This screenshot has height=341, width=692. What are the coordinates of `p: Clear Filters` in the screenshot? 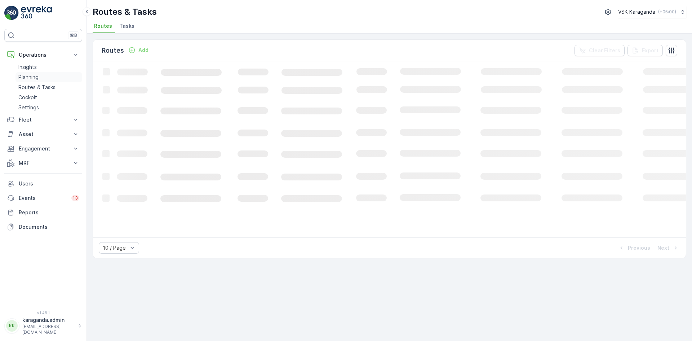 It's located at (605, 50).